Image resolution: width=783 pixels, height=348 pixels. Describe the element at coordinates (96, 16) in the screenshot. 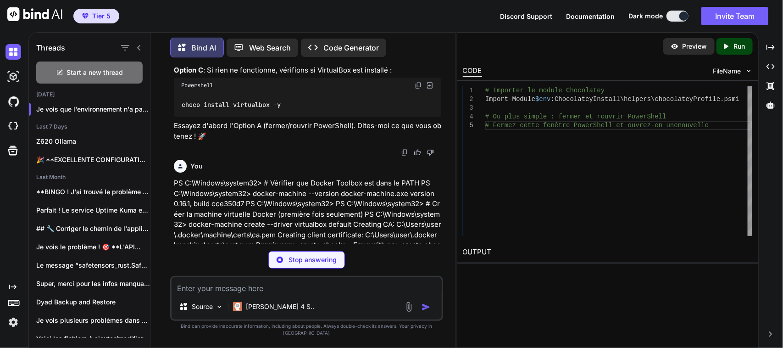

I see `button: premiumTier 5` at that location.